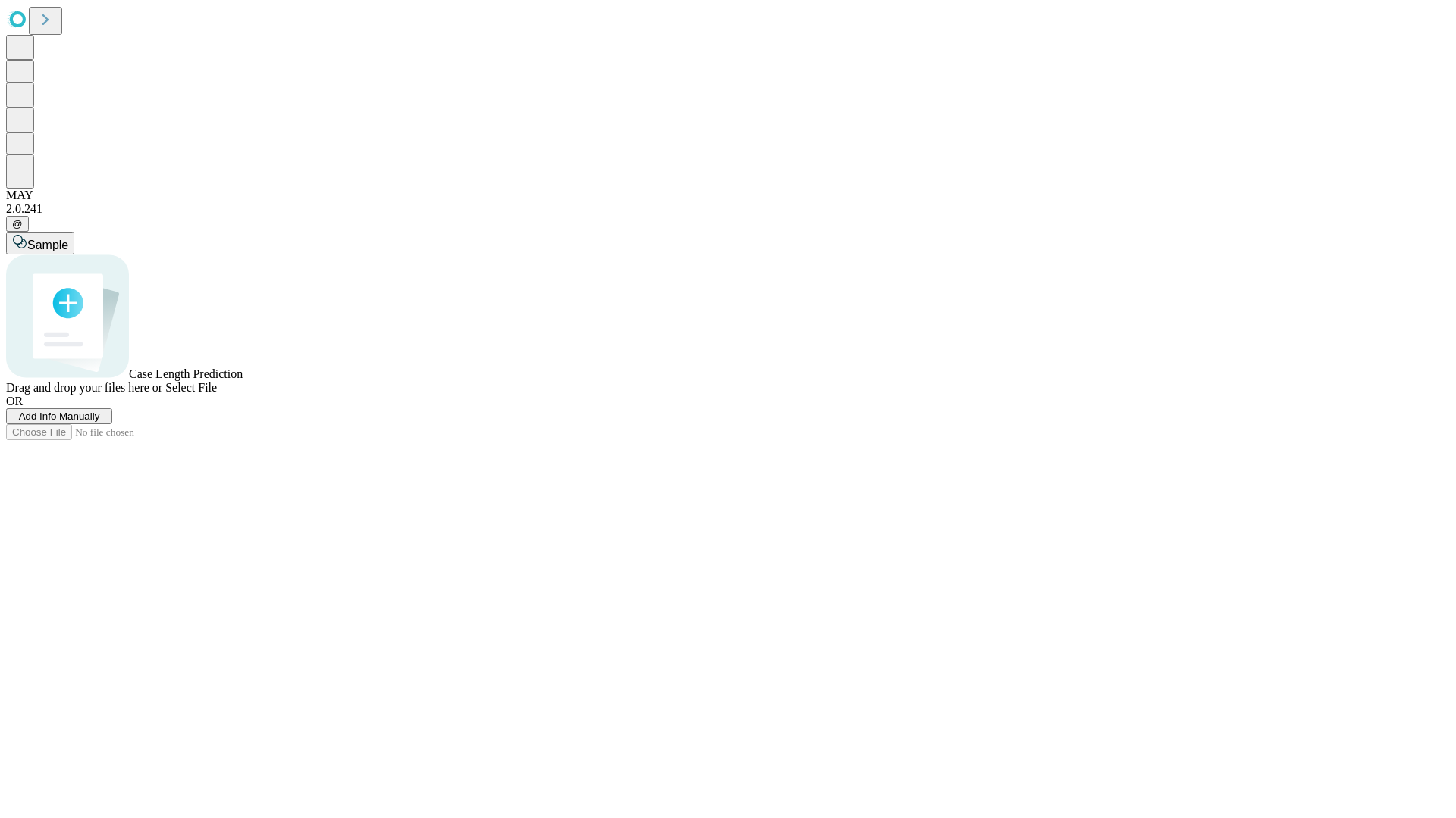 The height and width of the screenshot is (818, 1456). I want to click on div: MAY, so click(728, 195).